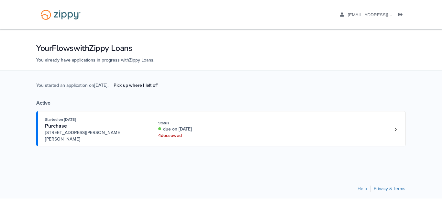 The width and height of the screenshot is (442, 205). Describe the element at coordinates (95, 60) in the screenshot. I see `span: You already have applications in progress with Zippy Loans .` at that location.